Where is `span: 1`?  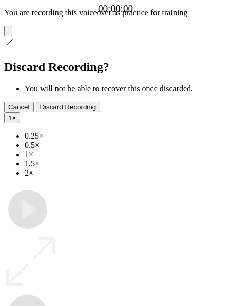
span: 1 is located at coordinates (10, 118).